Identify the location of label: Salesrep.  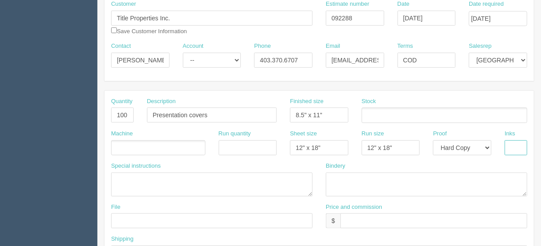
(480, 46).